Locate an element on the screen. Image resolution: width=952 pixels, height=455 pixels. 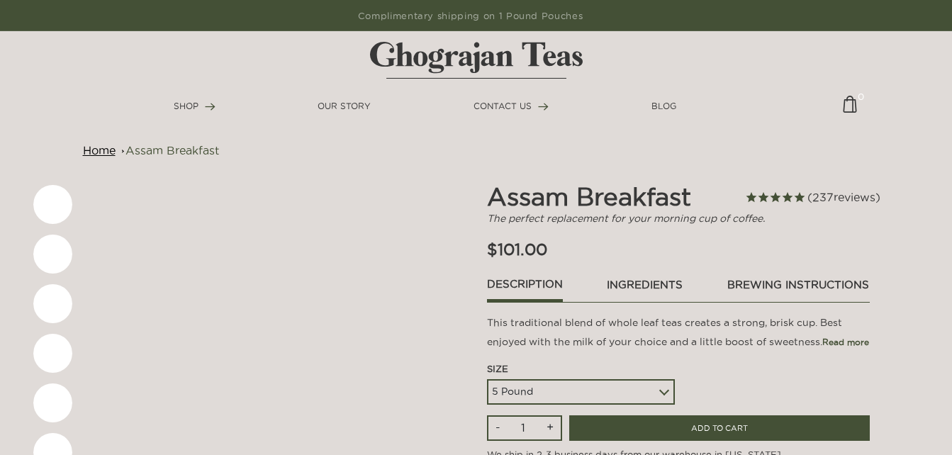
a: brewing instructions is located at coordinates (798, 289).